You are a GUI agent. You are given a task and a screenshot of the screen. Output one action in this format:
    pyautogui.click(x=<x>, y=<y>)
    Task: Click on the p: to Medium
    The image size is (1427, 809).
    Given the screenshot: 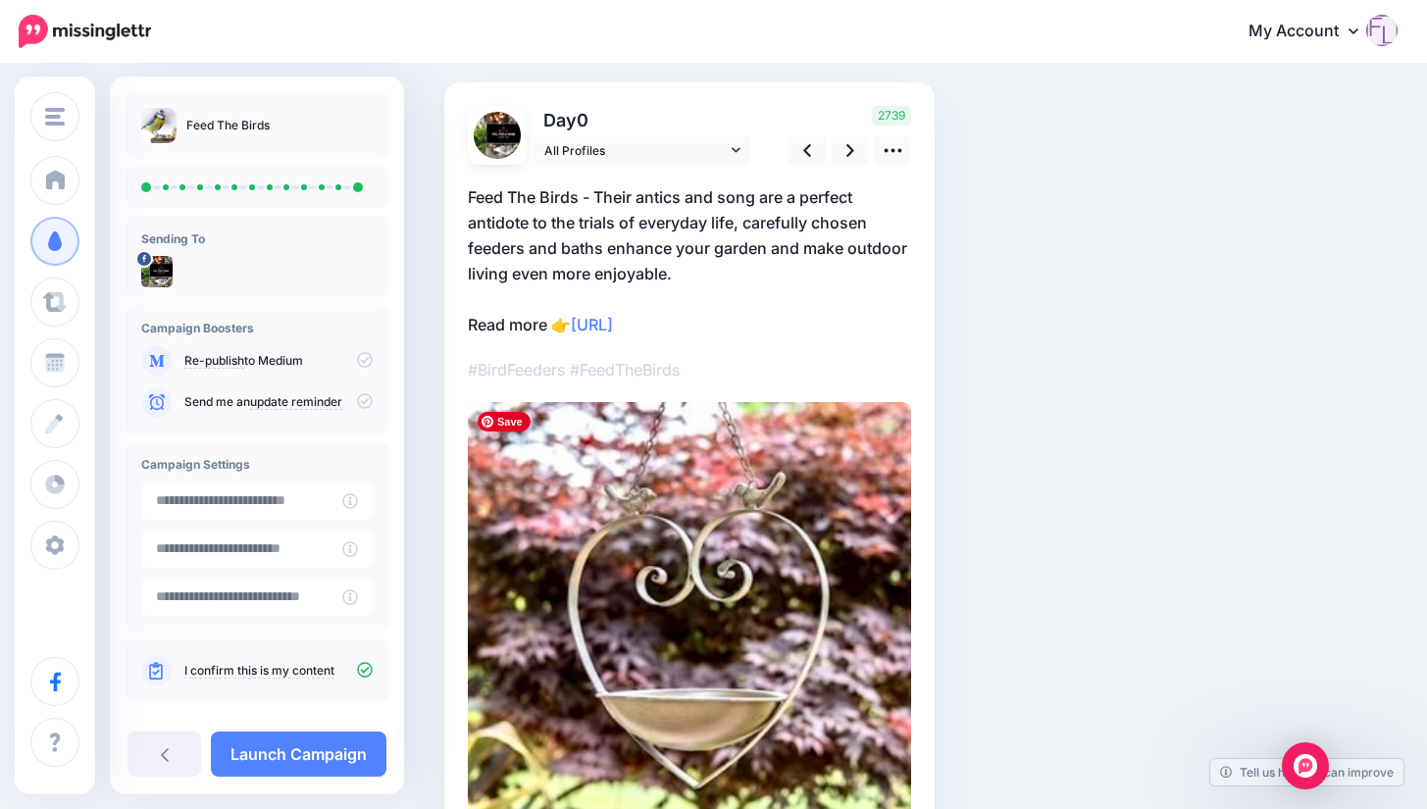 What is the action you would take?
    pyautogui.click(x=279, y=361)
    